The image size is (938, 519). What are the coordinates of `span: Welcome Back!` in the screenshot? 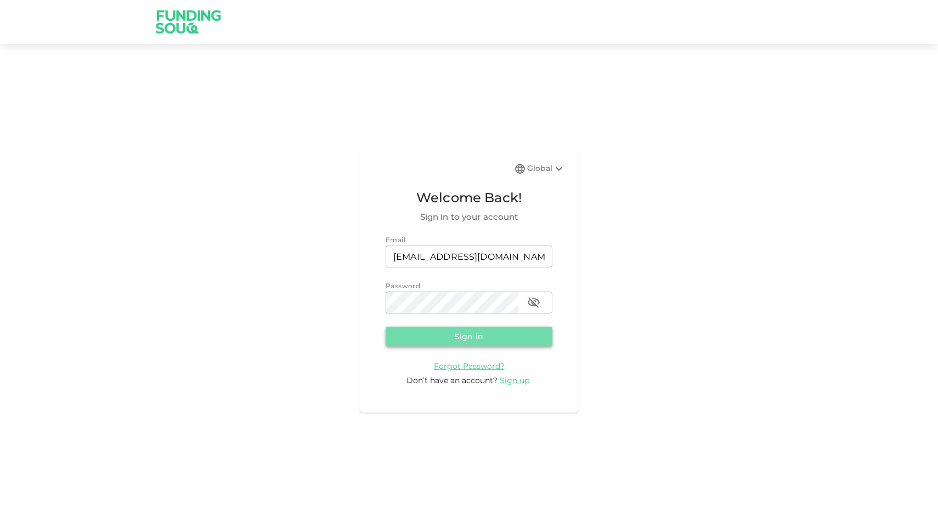 It's located at (469, 198).